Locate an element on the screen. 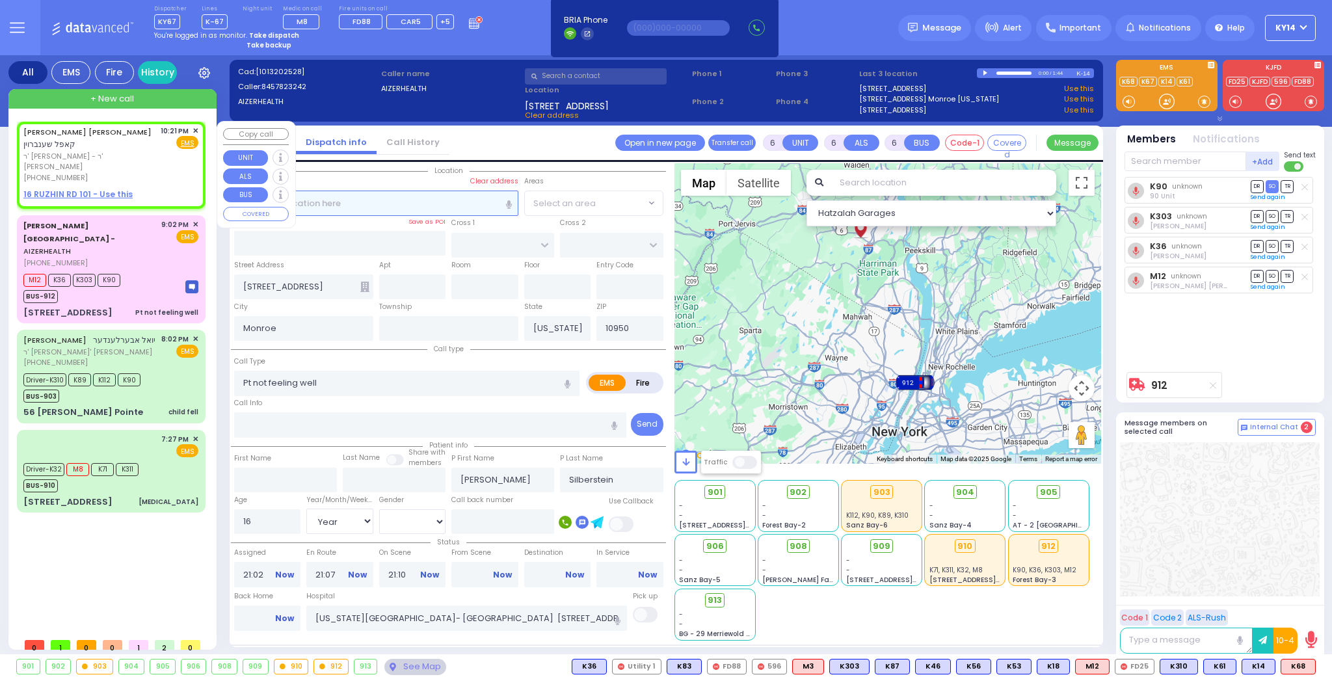 This screenshot has width=1332, height=679. label: City is located at coordinates (241, 307).